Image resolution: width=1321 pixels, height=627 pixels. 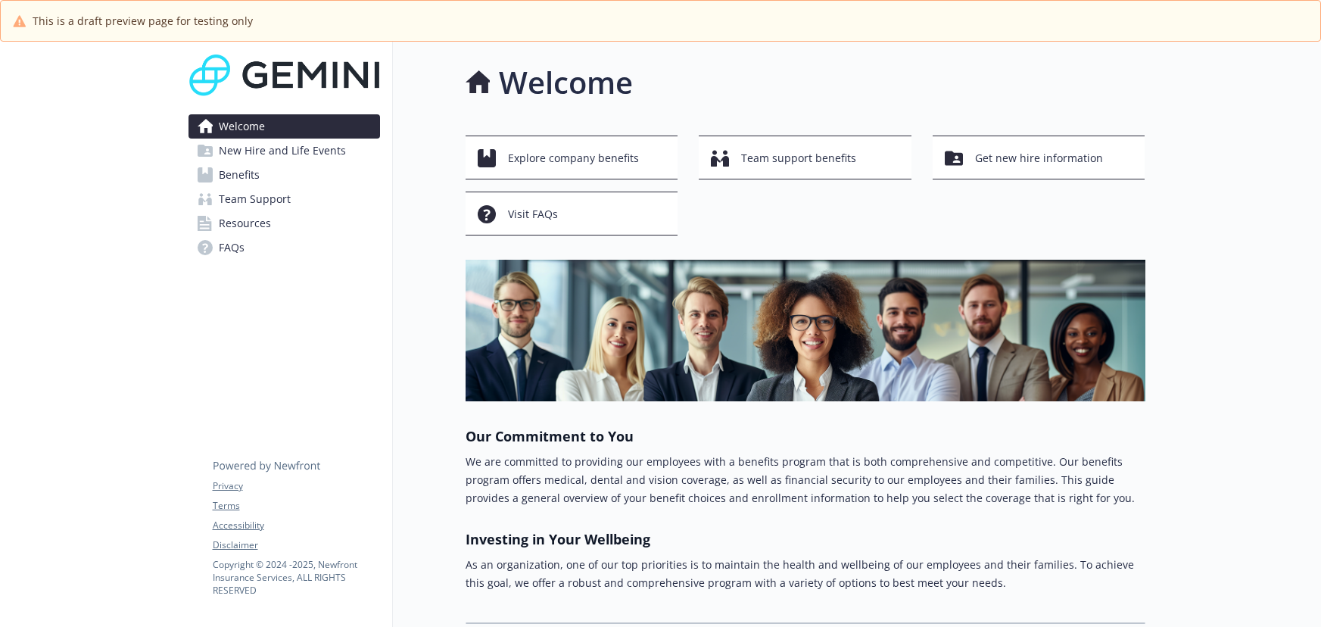 I want to click on strong: Investing in Your Wellbeing, so click(x=558, y=539).